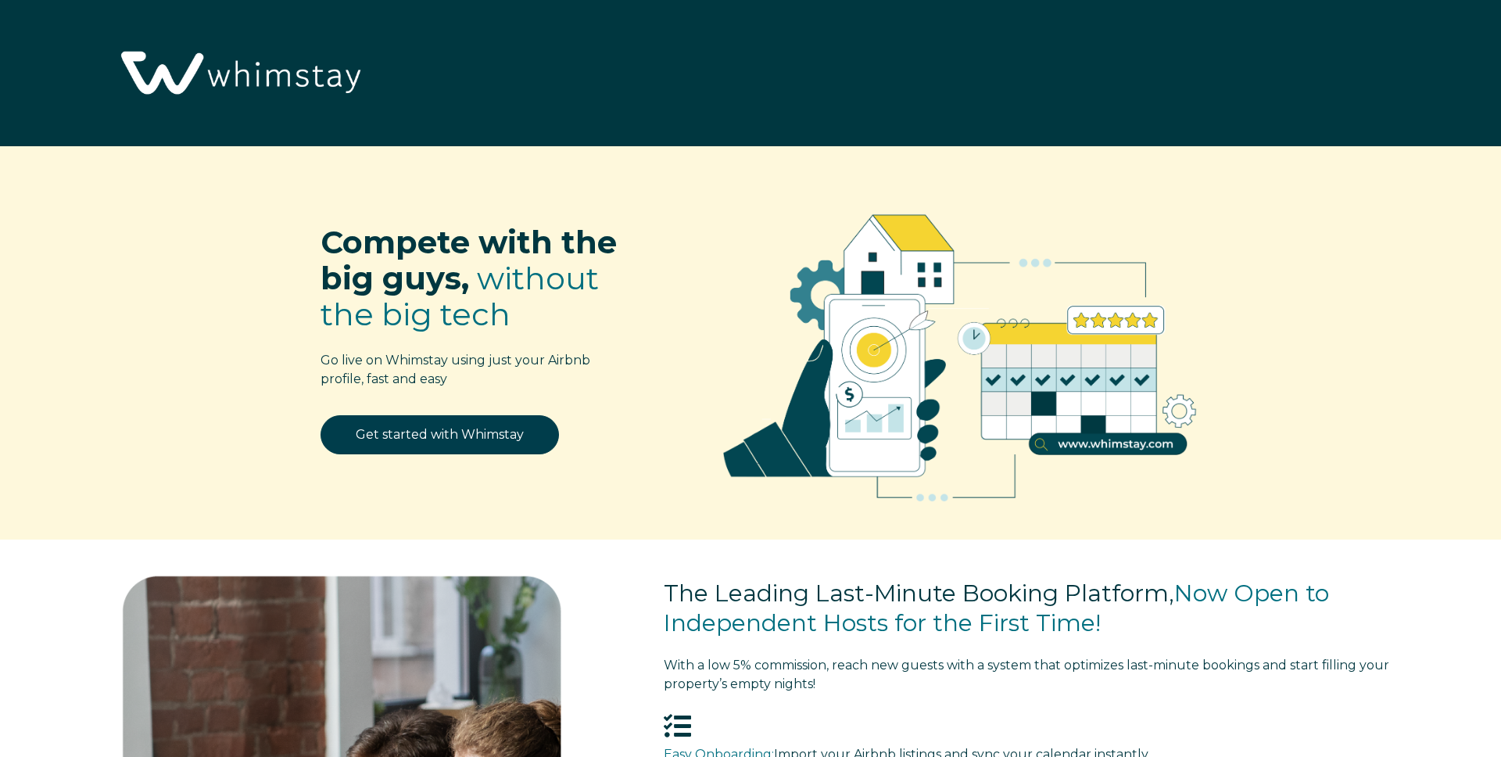  I want to click on span: tart filling your property’s empty nights!, so click(1027, 674).